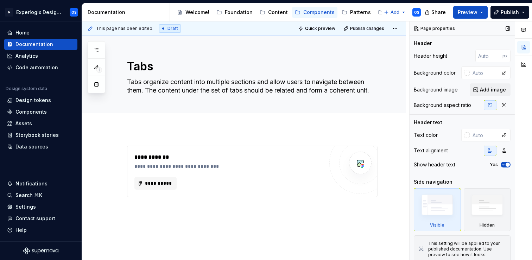 The height and width of the screenshot is (260, 532). Describe the element at coordinates (320, 29) in the screenshot. I see `span: Quick preview` at that location.